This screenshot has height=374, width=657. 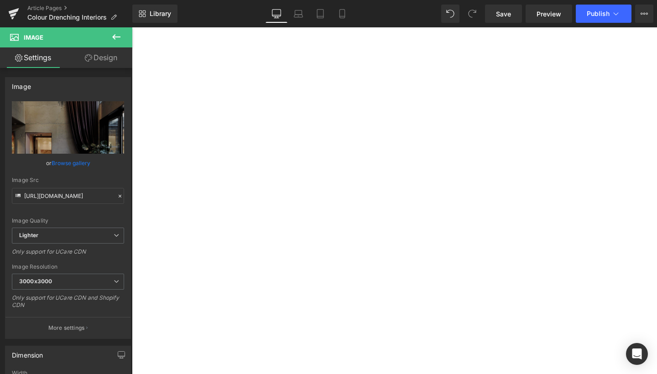 I want to click on button: Undo, so click(x=451, y=14).